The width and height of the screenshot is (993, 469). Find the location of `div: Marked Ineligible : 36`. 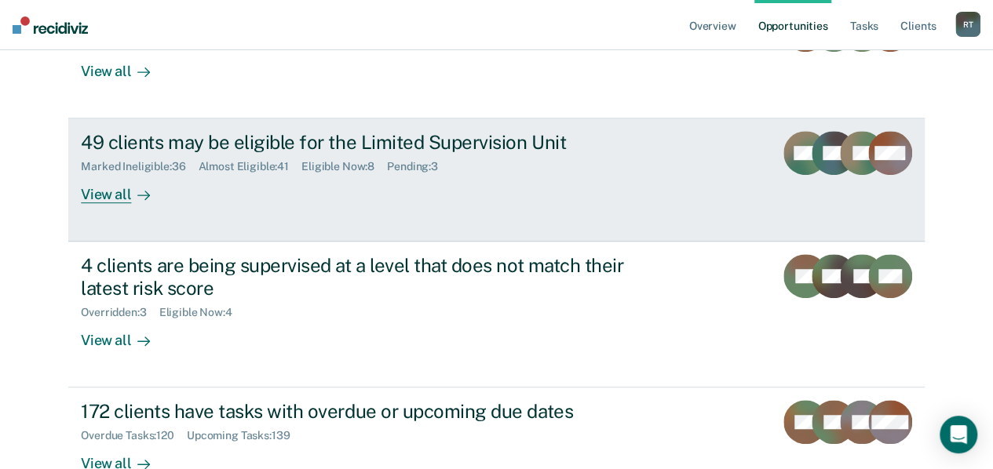

div: Marked Ineligible : 36 is located at coordinates (139, 166).